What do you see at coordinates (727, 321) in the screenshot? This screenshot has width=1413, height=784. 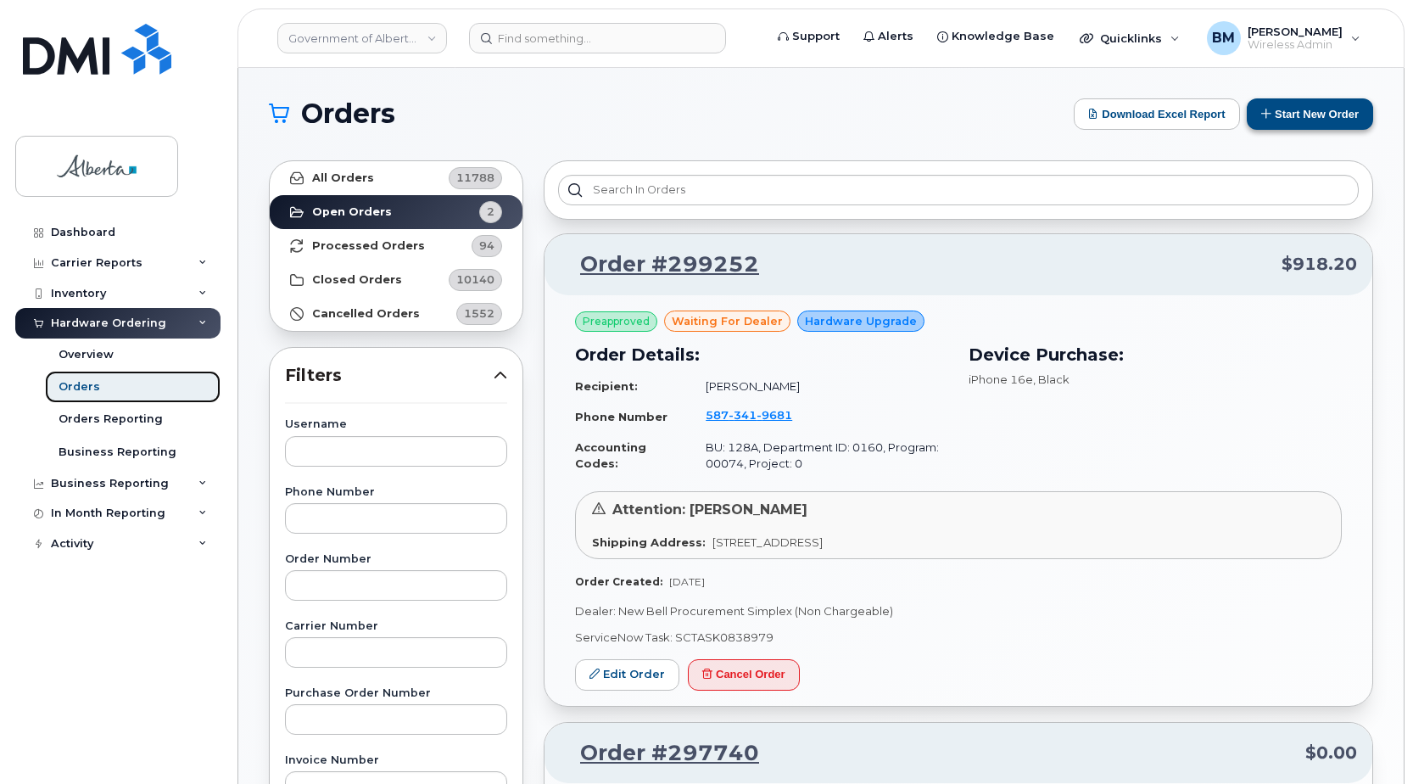 I see `span: waiting for dealer` at bounding box center [727, 321].